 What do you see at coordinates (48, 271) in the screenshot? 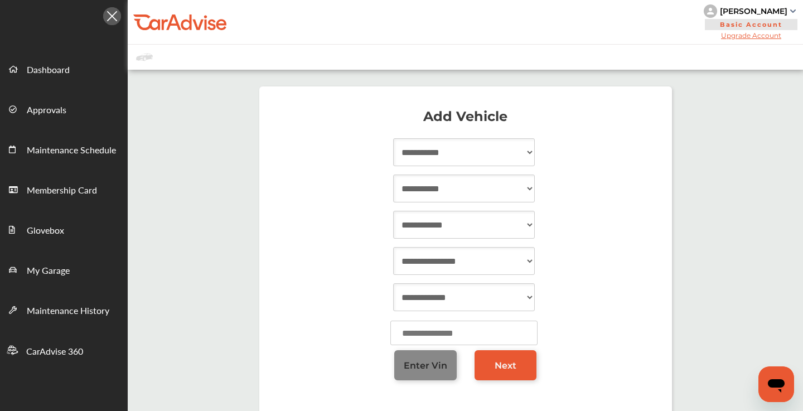
I see `span: My Garage` at bounding box center [48, 271].